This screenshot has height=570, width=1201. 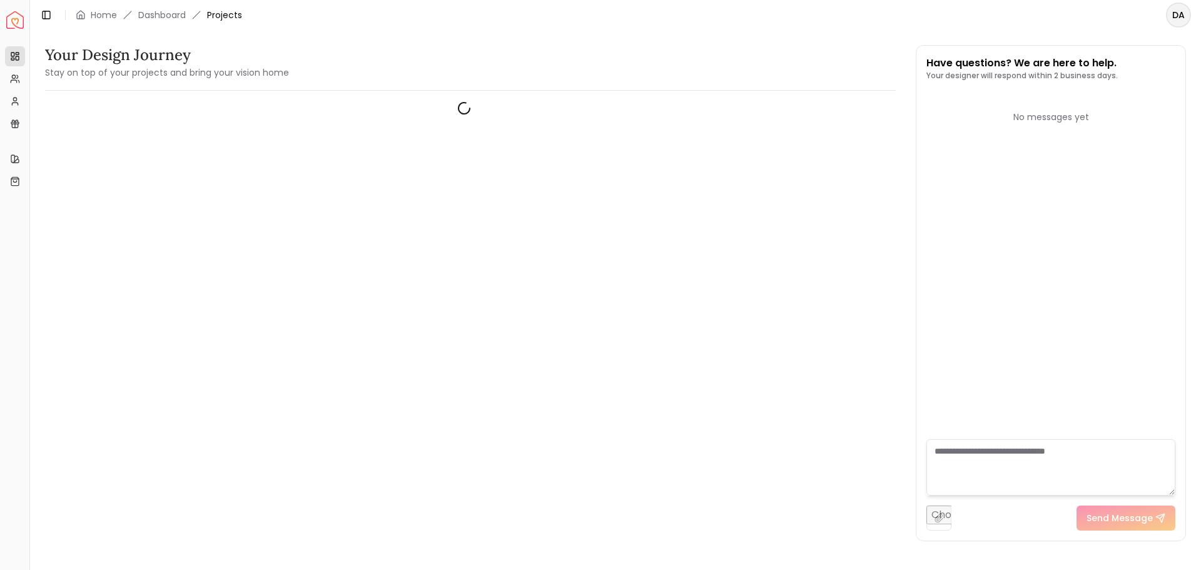 What do you see at coordinates (1179, 15) in the screenshot?
I see `span: DA` at bounding box center [1179, 15].